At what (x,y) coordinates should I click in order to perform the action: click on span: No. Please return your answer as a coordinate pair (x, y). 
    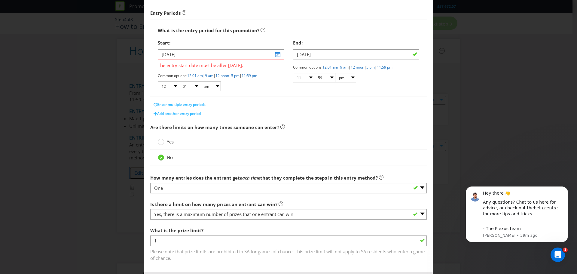
    Looking at the image, I should click on (170, 157).